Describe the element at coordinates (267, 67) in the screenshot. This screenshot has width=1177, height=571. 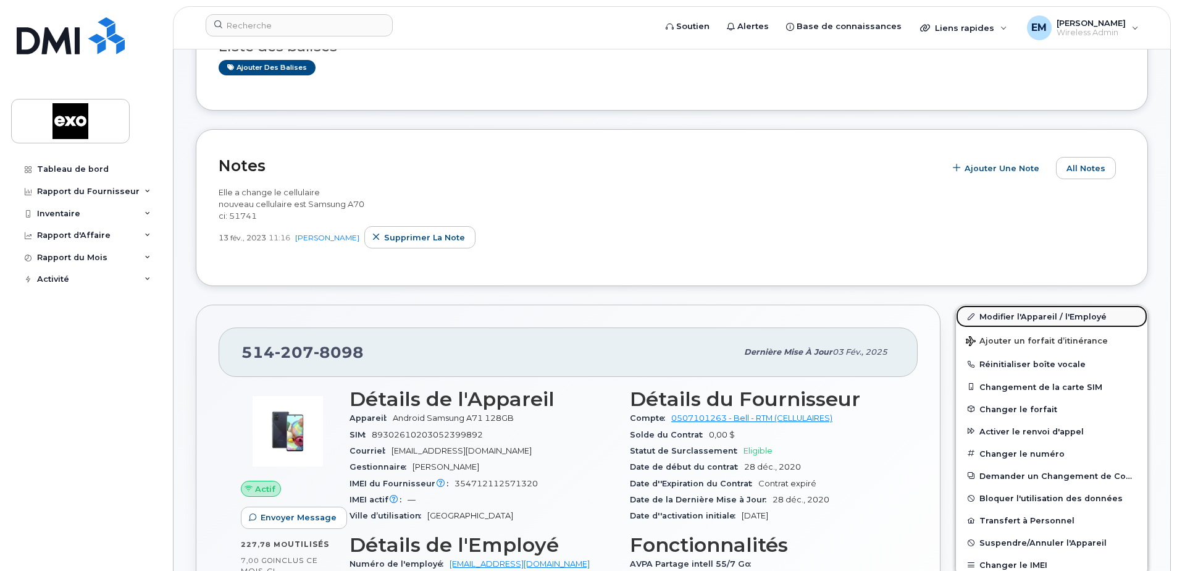
I see `a: Ajouter des balises` at that location.